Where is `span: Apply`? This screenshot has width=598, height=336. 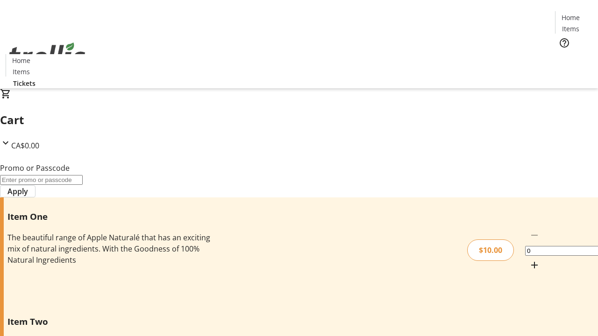 span: Apply is located at coordinates (18, 191).